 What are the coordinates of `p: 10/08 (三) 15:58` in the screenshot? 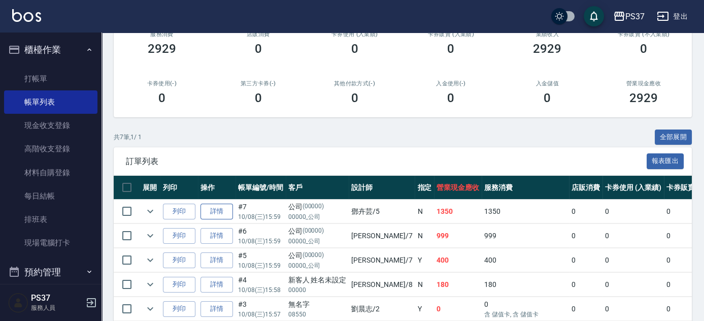 It's located at (260, 290).